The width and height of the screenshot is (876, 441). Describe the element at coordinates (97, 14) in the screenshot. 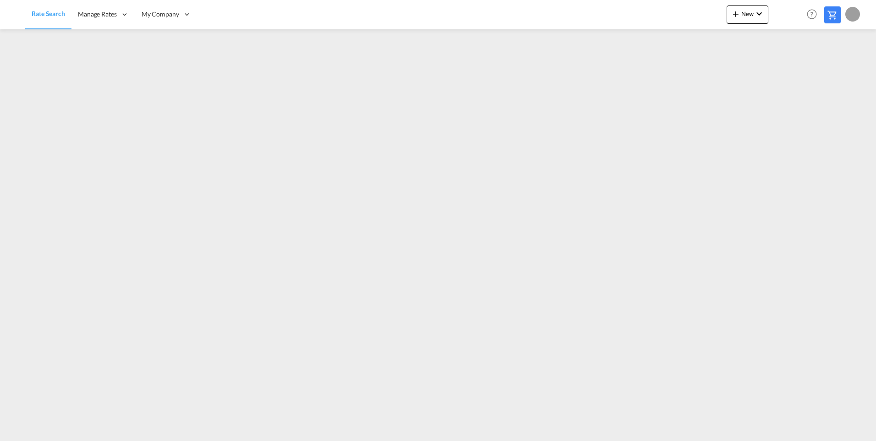

I see `span: Manage Rates` at that location.